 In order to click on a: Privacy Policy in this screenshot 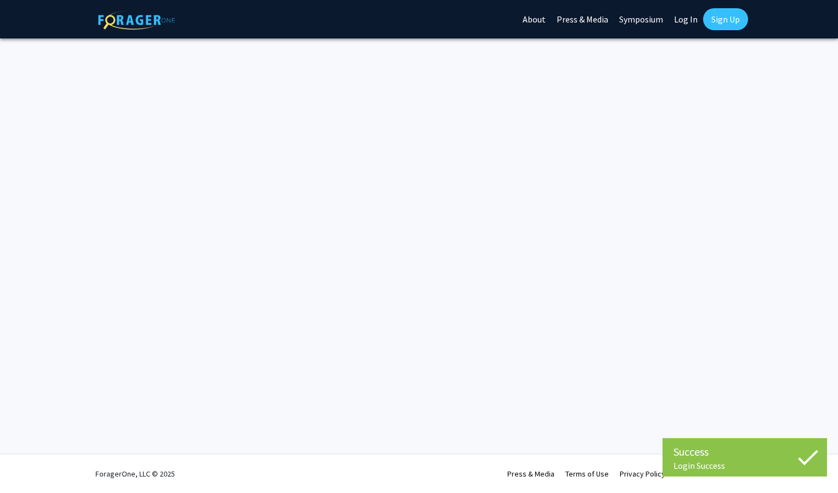, I will do `click(642, 473)`.